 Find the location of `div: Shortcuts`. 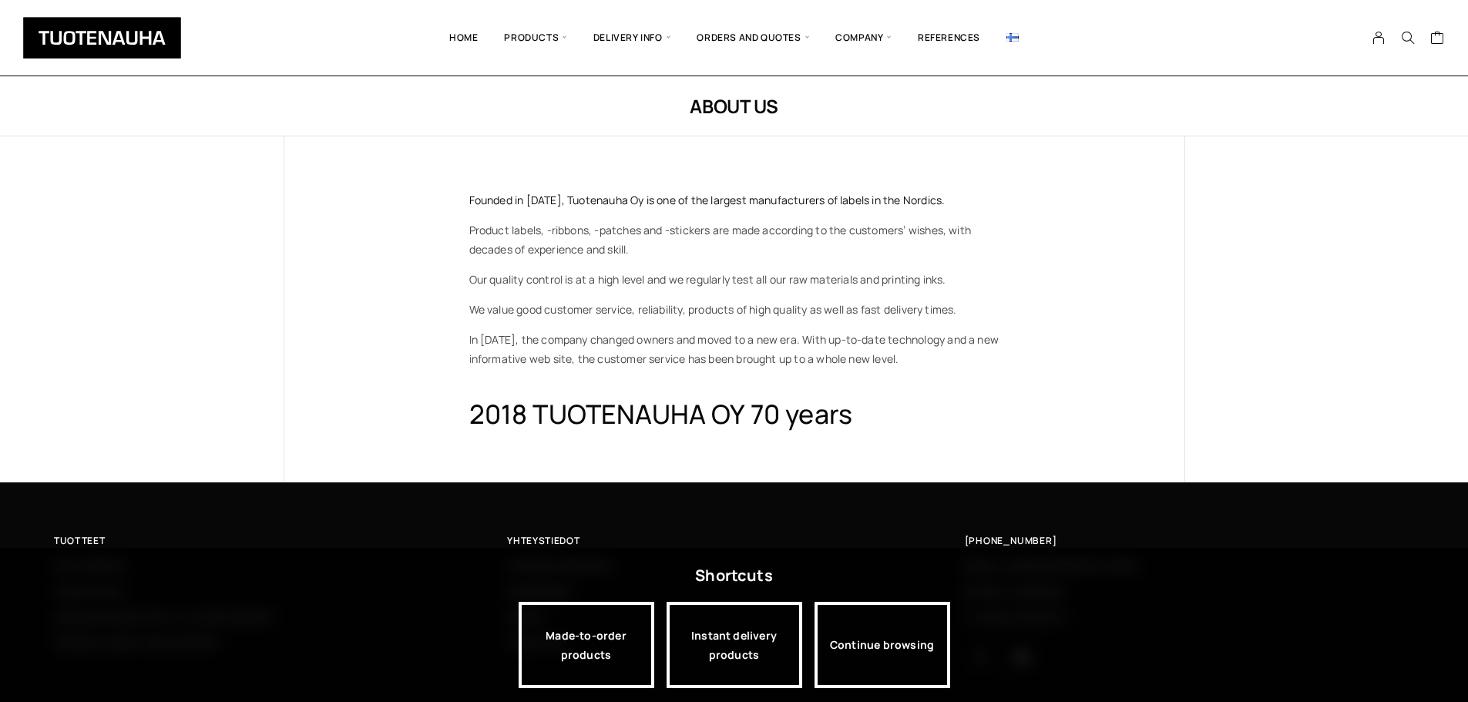

div: Shortcuts is located at coordinates (734, 576).